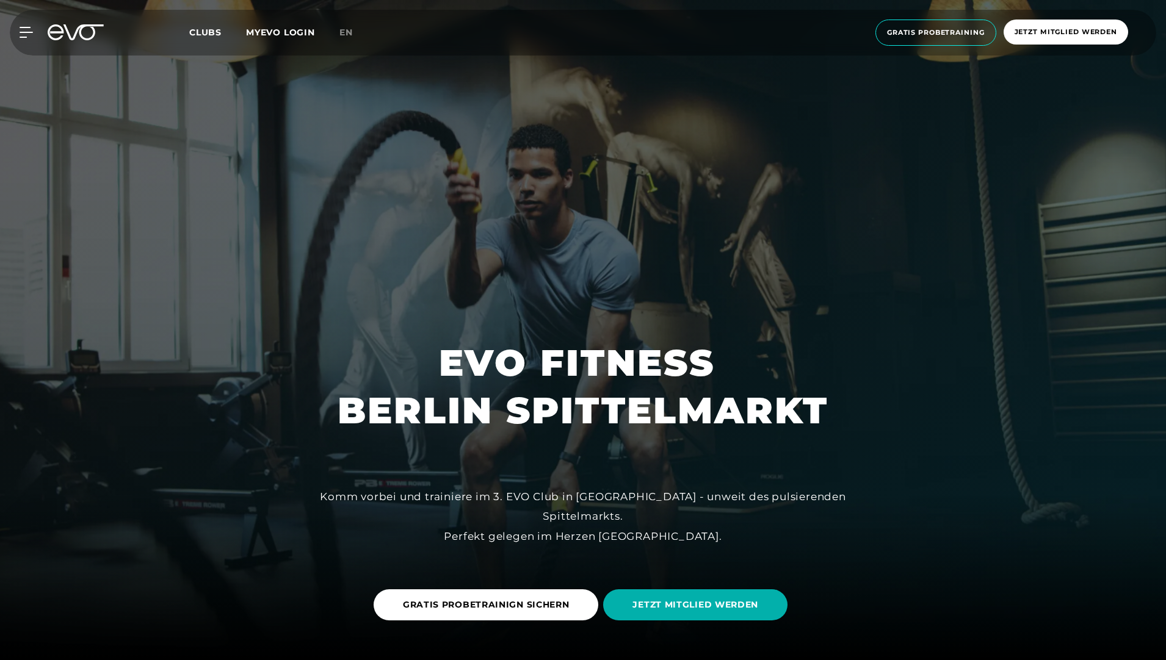 The height and width of the screenshot is (660, 1166). What do you see at coordinates (1066, 32) in the screenshot?
I see `a: Jetzt Mitglied werden` at bounding box center [1066, 32].